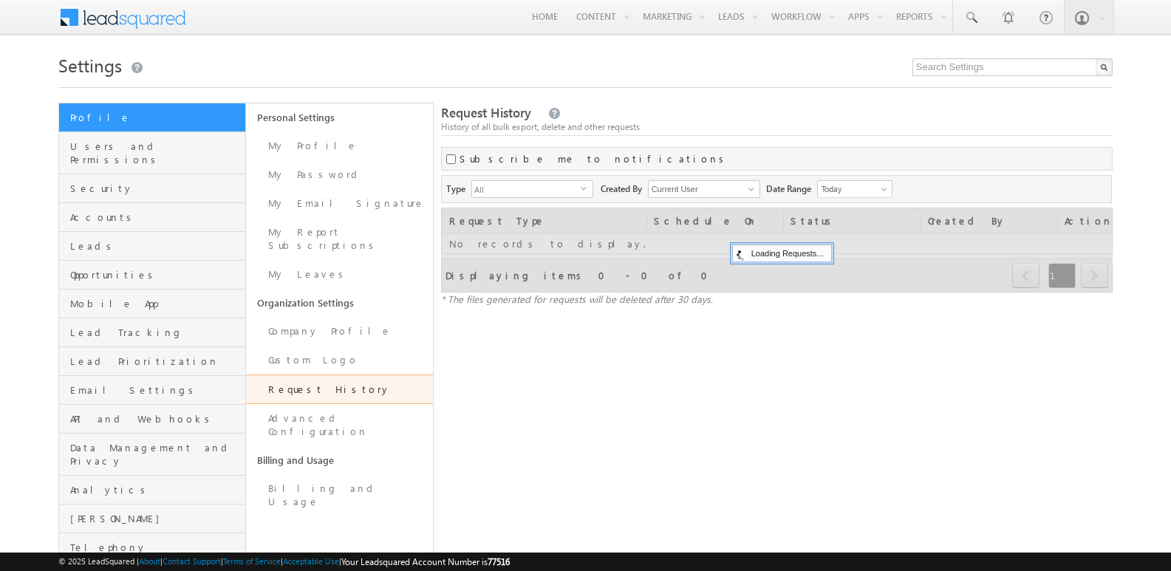 Image resolution: width=1171 pixels, height=571 pixels. What do you see at coordinates (90, 65) in the screenshot?
I see `span: Settings` at bounding box center [90, 65].